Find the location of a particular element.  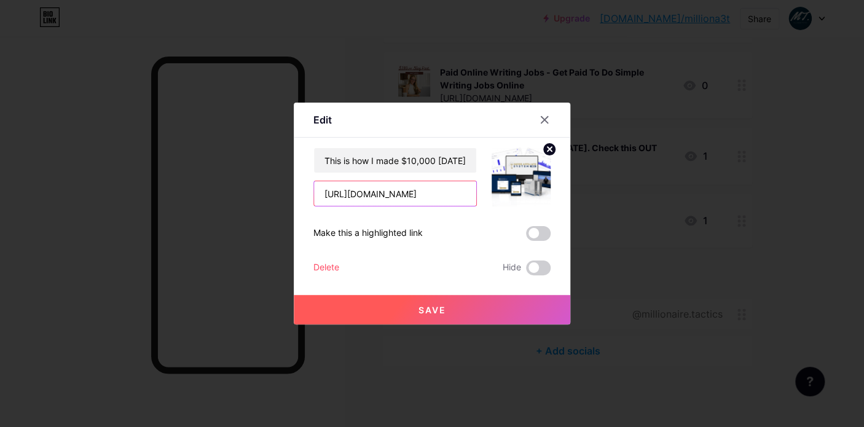

input: URL is located at coordinates (395, 194).